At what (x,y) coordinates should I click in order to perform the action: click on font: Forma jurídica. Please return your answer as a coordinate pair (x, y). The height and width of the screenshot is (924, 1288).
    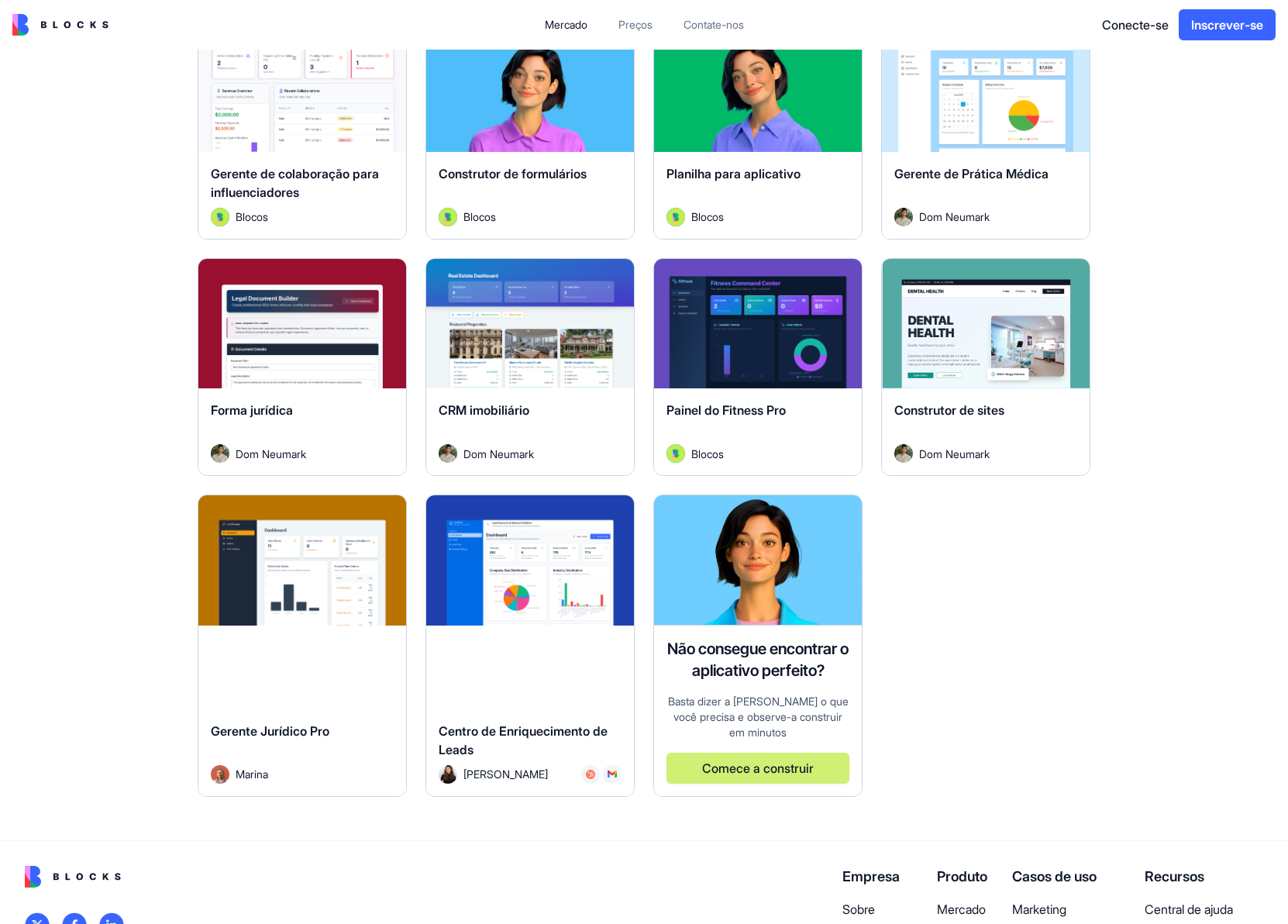
    Looking at the image, I should click on (252, 410).